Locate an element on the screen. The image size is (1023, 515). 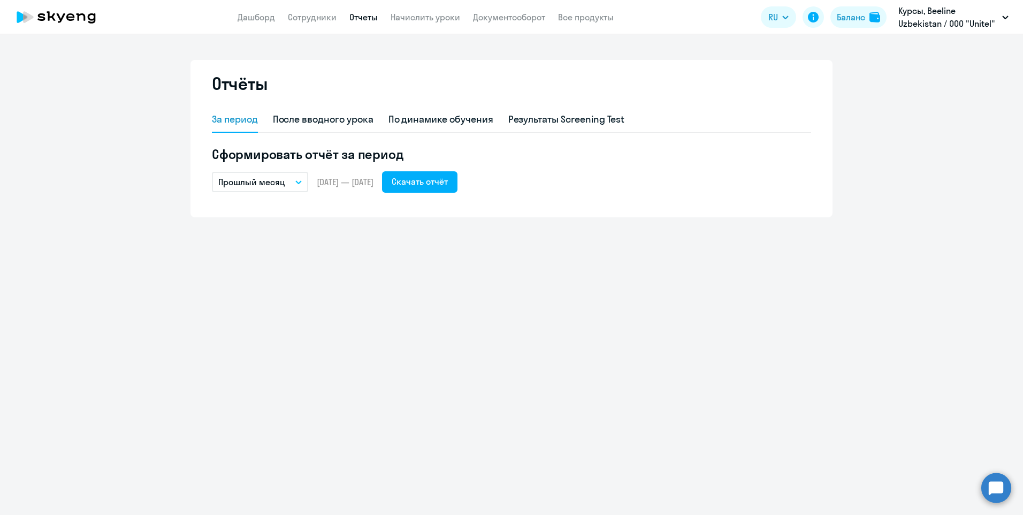
p: Прошлый месяц is located at coordinates (251, 182).